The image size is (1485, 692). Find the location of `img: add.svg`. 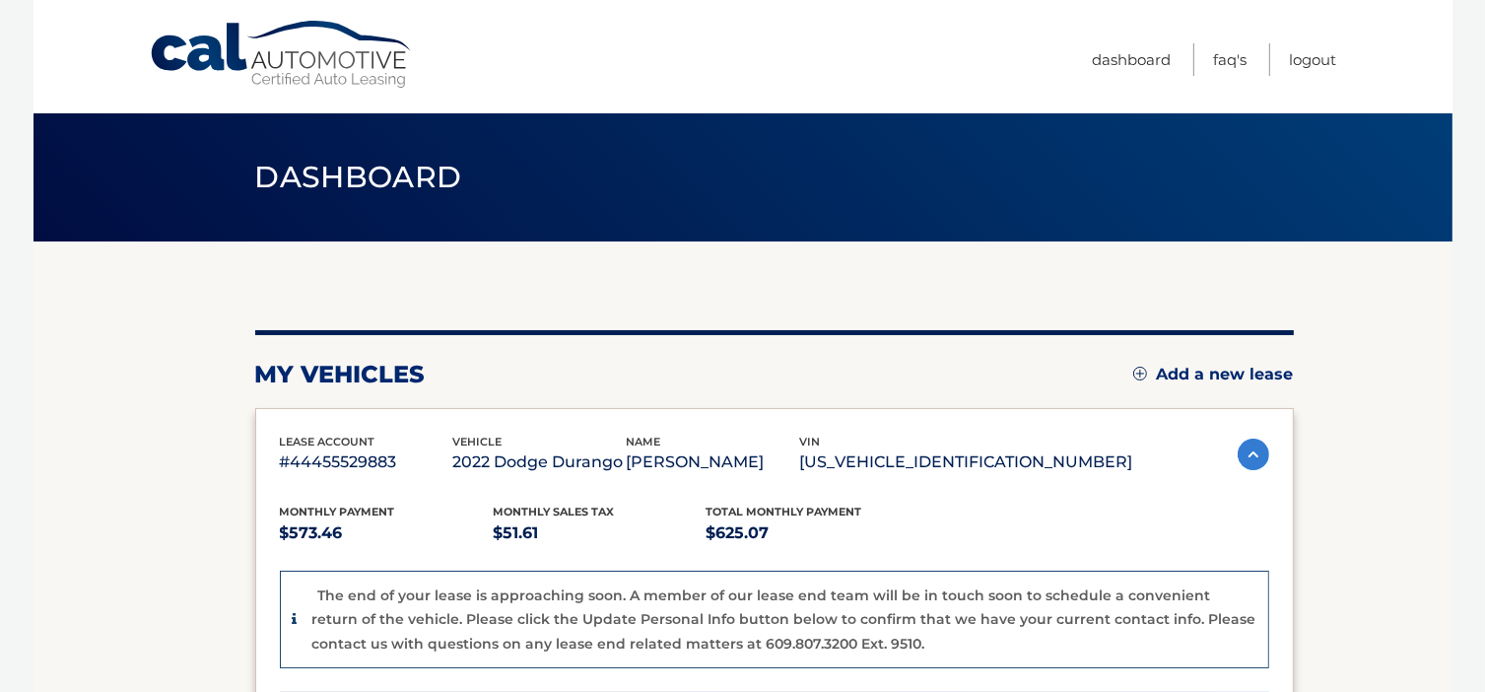

img: add.svg is located at coordinates (1140, 373).